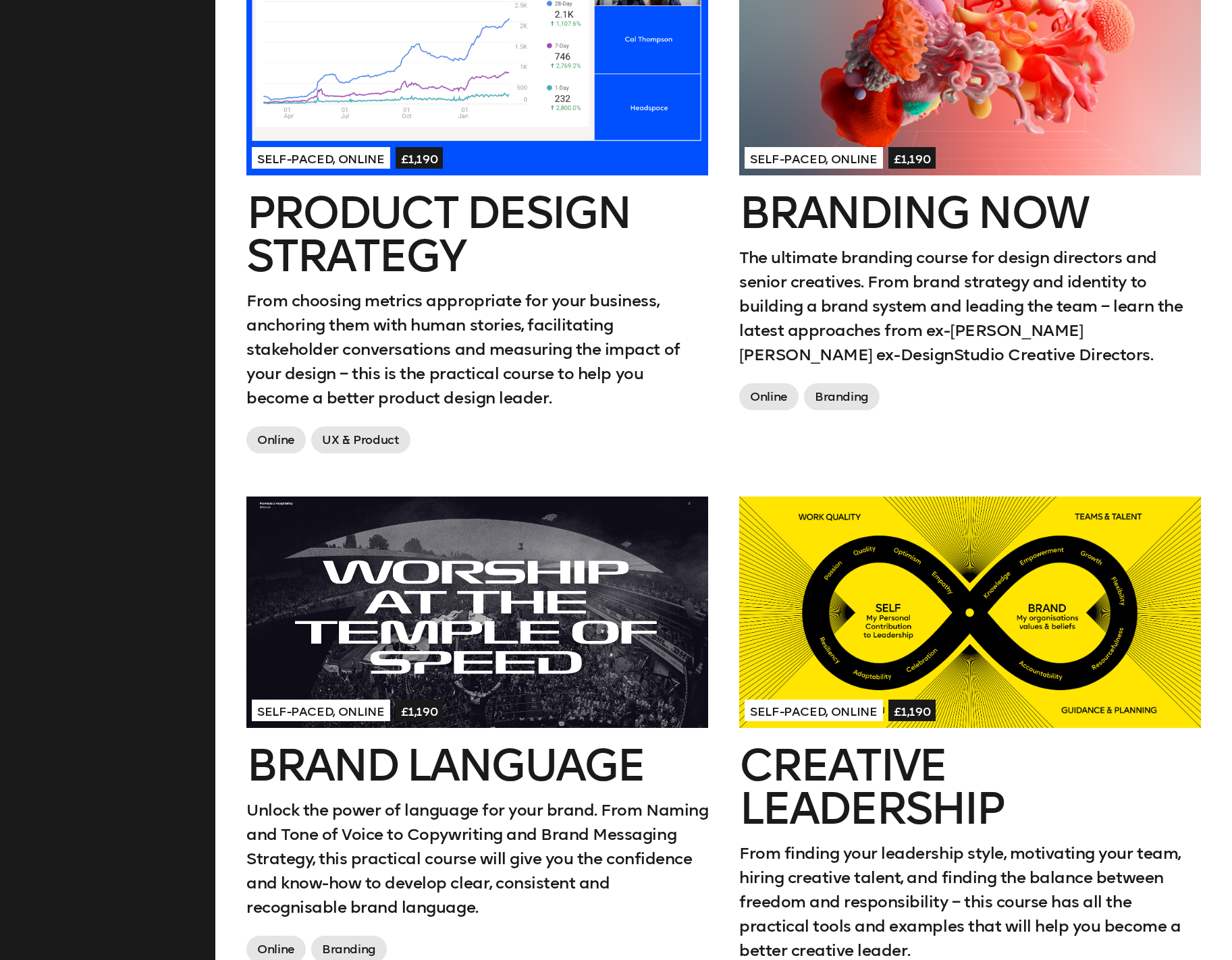 Image resolution: width=1232 pixels, height=960 pixels. What do you see at coordinates (477, 350) in the screenshot?
I see `p: From choosing metrics appropriate for your business, anchoring them with human stories, facilitat...` at bounding box center [477, 350].